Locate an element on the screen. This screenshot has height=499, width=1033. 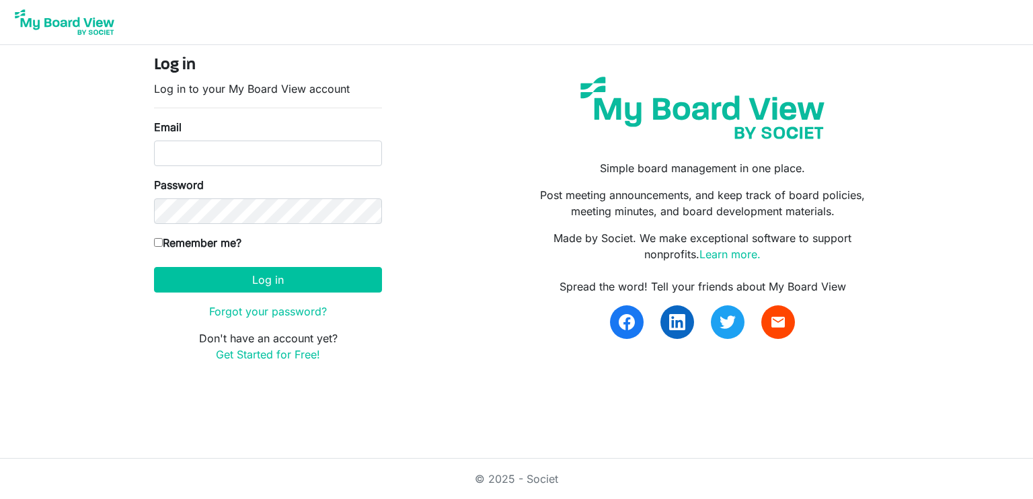
a: Forgot your password? is located at coordinates (268, 311).